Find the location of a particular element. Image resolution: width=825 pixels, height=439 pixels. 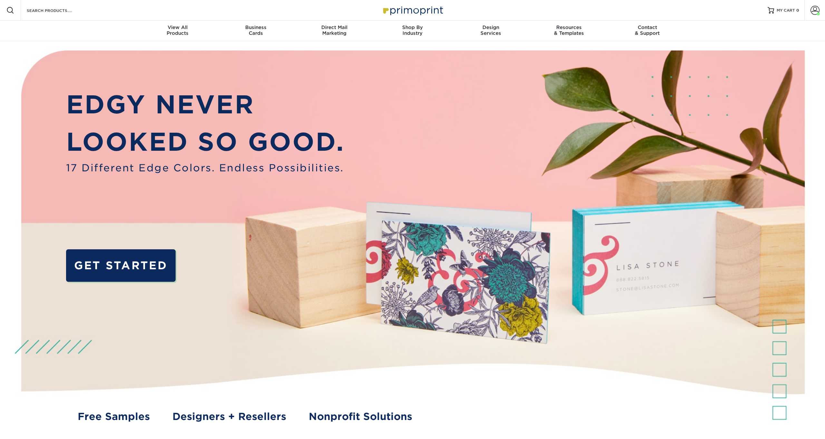

a: Nonprofit Solutions is located at coordinates (360, 417).